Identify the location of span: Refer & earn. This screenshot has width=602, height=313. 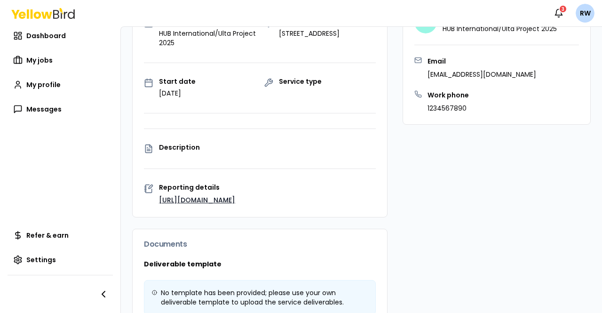
(47, 235).